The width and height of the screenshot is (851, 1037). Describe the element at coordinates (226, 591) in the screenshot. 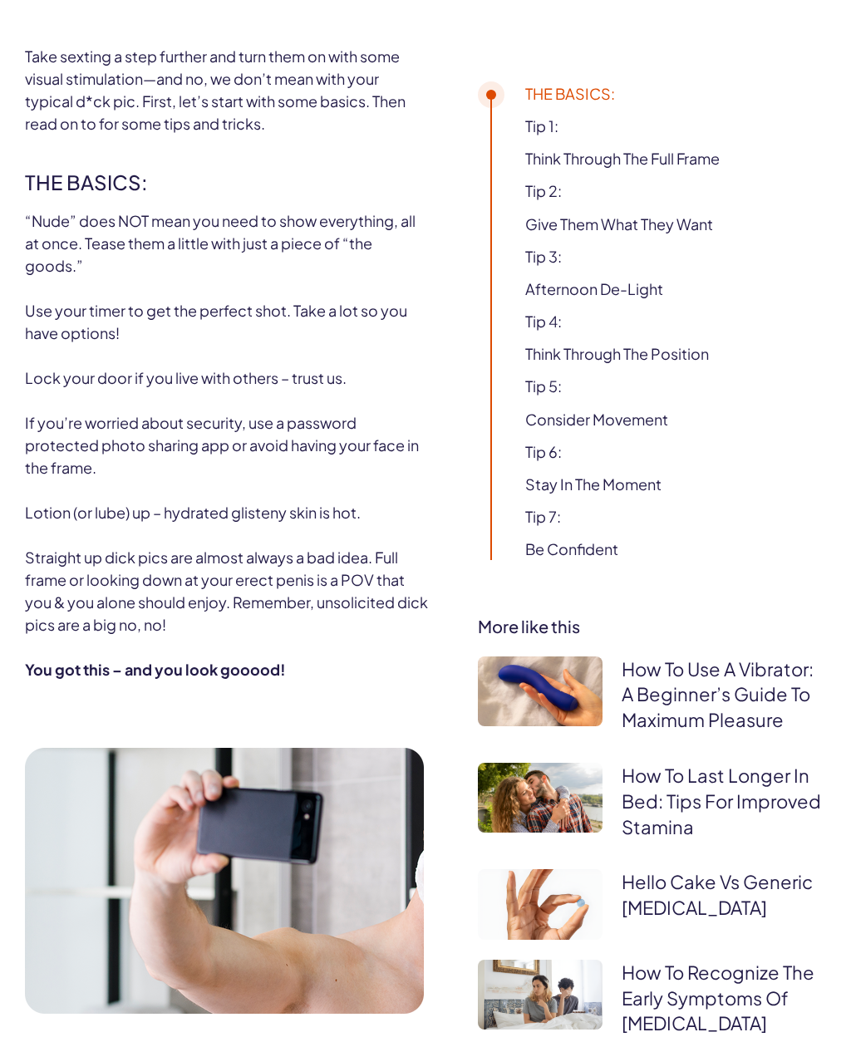

I see `p: Straight up dick pics are almost always a bad idea. Full frame or looking down at your erect peni...` at that location.